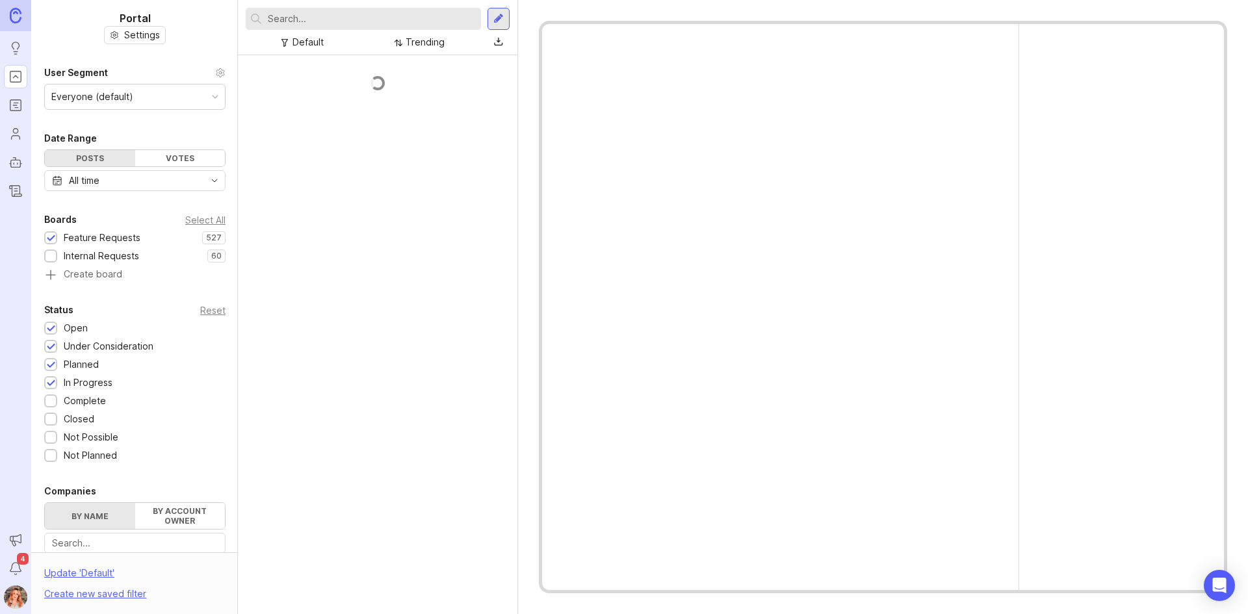  Describe the element at coordinates (59, 310) in the screenshot. I see `div: Status` at that location.